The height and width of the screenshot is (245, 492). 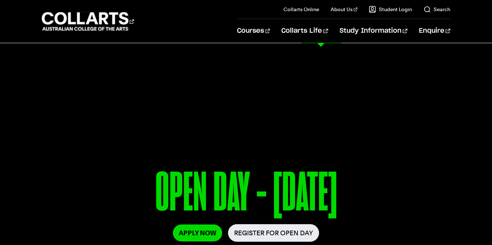 What do you see at coordinates (301, 9) in the screenshot?
I see `a: Collarts Online` at bounding box center [301, 9].